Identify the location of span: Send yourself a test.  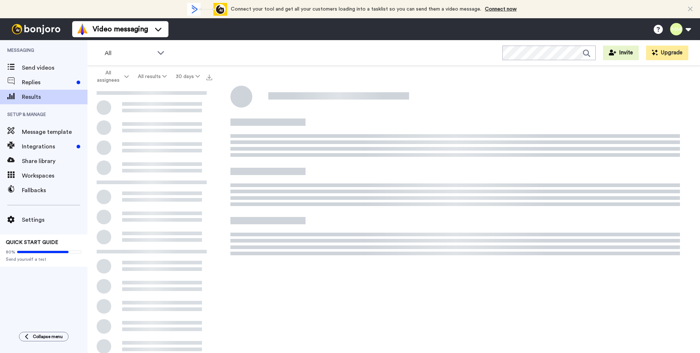
(44, 259).